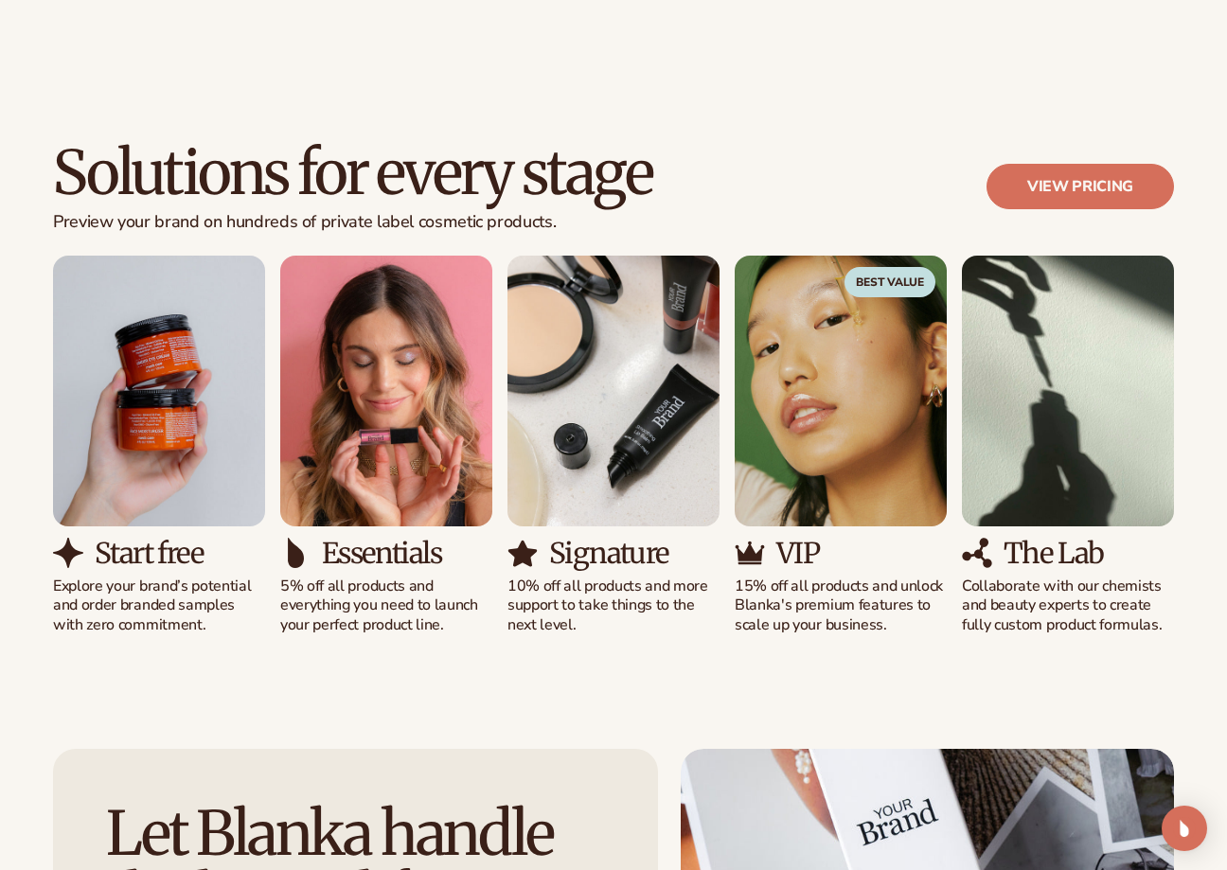 The width and height of the screenshot is (1227, 870). What do you see at coordinates (522, 553) in the screenshot?
I see `img: Shopify Image 15` at bounding box center [522, 553].